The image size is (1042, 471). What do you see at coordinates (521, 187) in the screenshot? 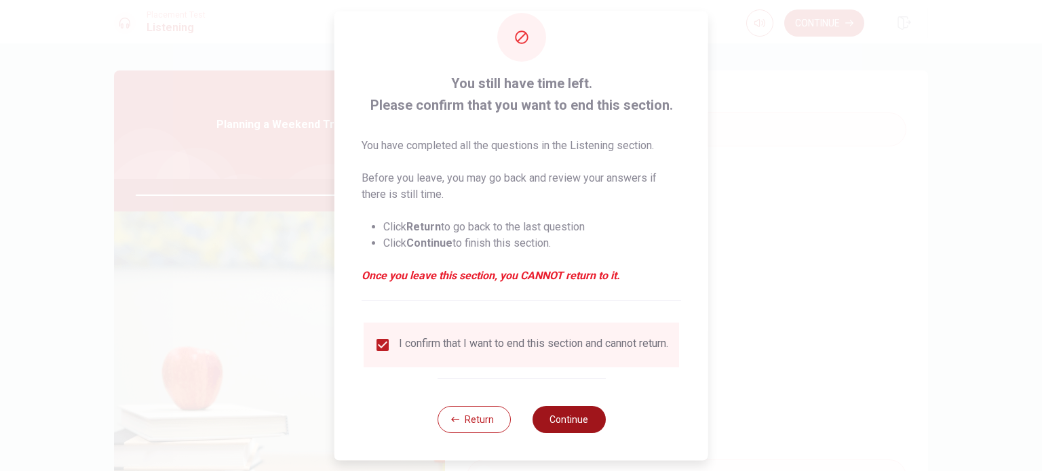
I see `p: Before you leave, you may go back and review your answers if there is still time.` at bounding box center [521, 187].